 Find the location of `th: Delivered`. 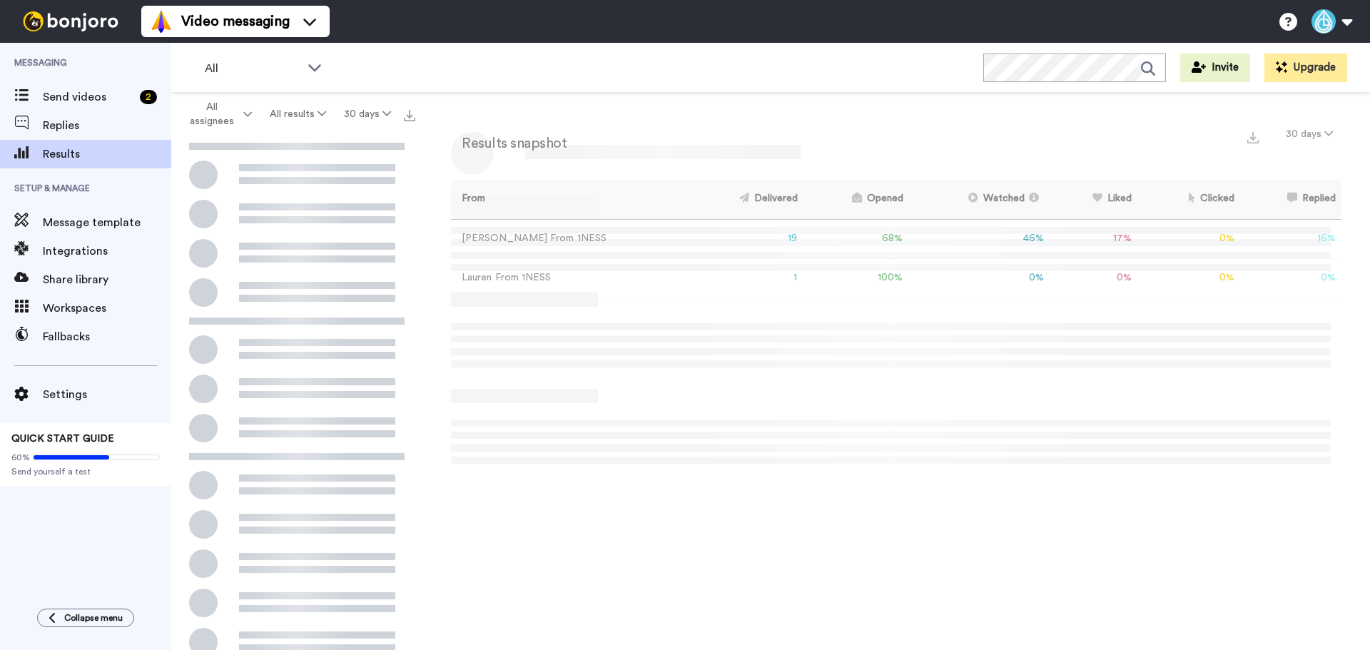

th: Delivered is located at coordinates (745, 199).